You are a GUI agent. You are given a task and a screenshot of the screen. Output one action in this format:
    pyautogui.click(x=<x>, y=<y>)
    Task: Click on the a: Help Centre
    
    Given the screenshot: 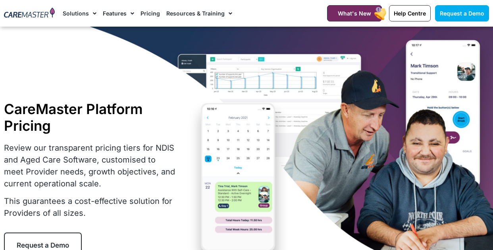 What is the action you would take?
    pyautogui.click(x=410, y=13)
    